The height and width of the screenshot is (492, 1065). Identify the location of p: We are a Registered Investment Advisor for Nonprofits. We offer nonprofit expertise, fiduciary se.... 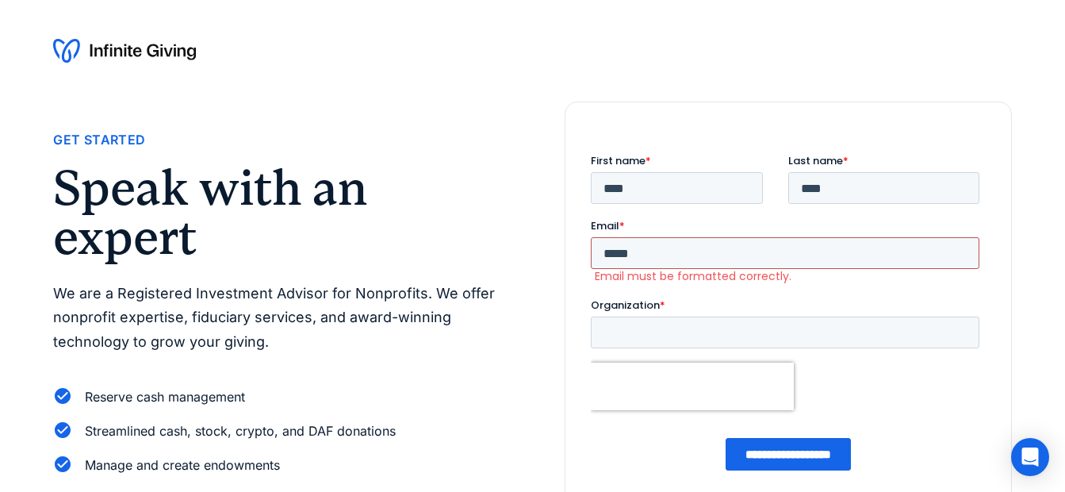
(277, 318).